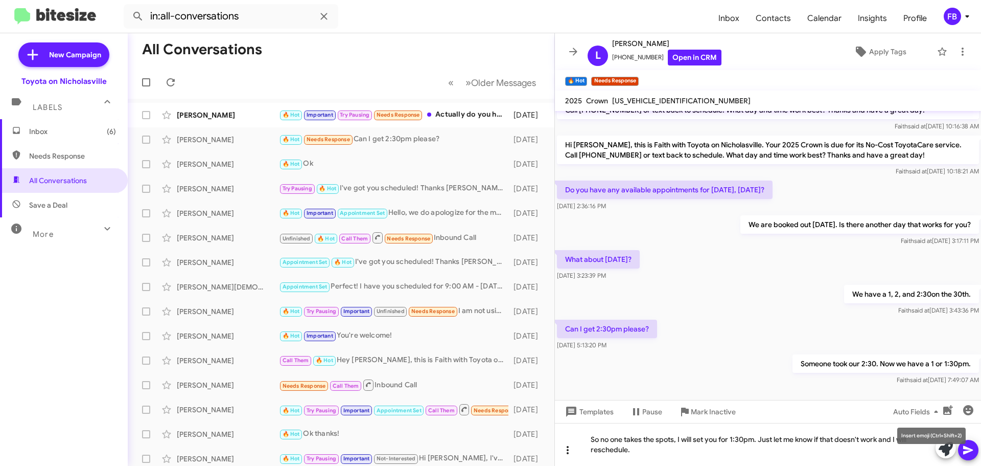 The image size is (981, 466). Describe the element at coordinates (915, 18) in the screenshot. I see `a: Profile` at that location.